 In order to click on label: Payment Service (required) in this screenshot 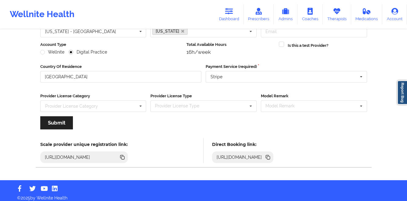, I will do `click(286, 67)`.